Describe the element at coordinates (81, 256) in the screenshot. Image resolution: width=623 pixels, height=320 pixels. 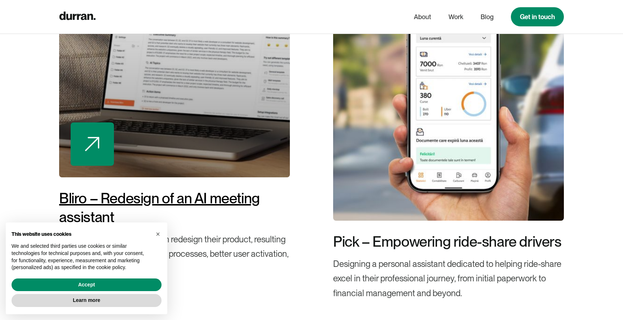
I see `p: We and selected third parties use cookies or similar technologies for technical purposes and, wit...` at that location.